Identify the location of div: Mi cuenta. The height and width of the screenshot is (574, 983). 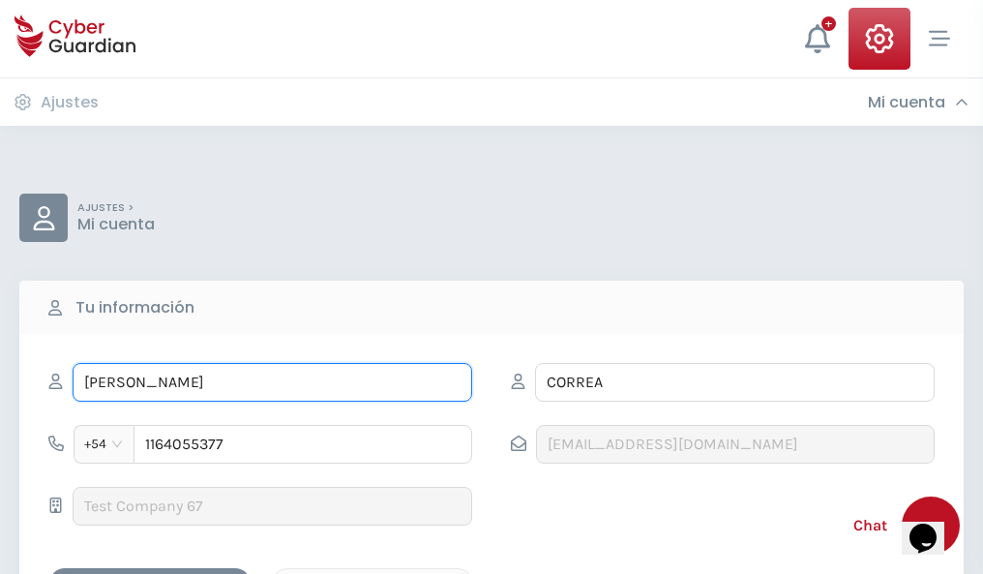
(918, 103).